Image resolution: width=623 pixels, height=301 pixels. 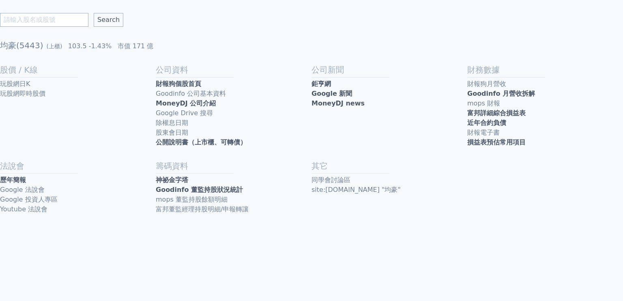 I want to click on a: 富邦詳細綜合損益表, so click(x=545, y=113).